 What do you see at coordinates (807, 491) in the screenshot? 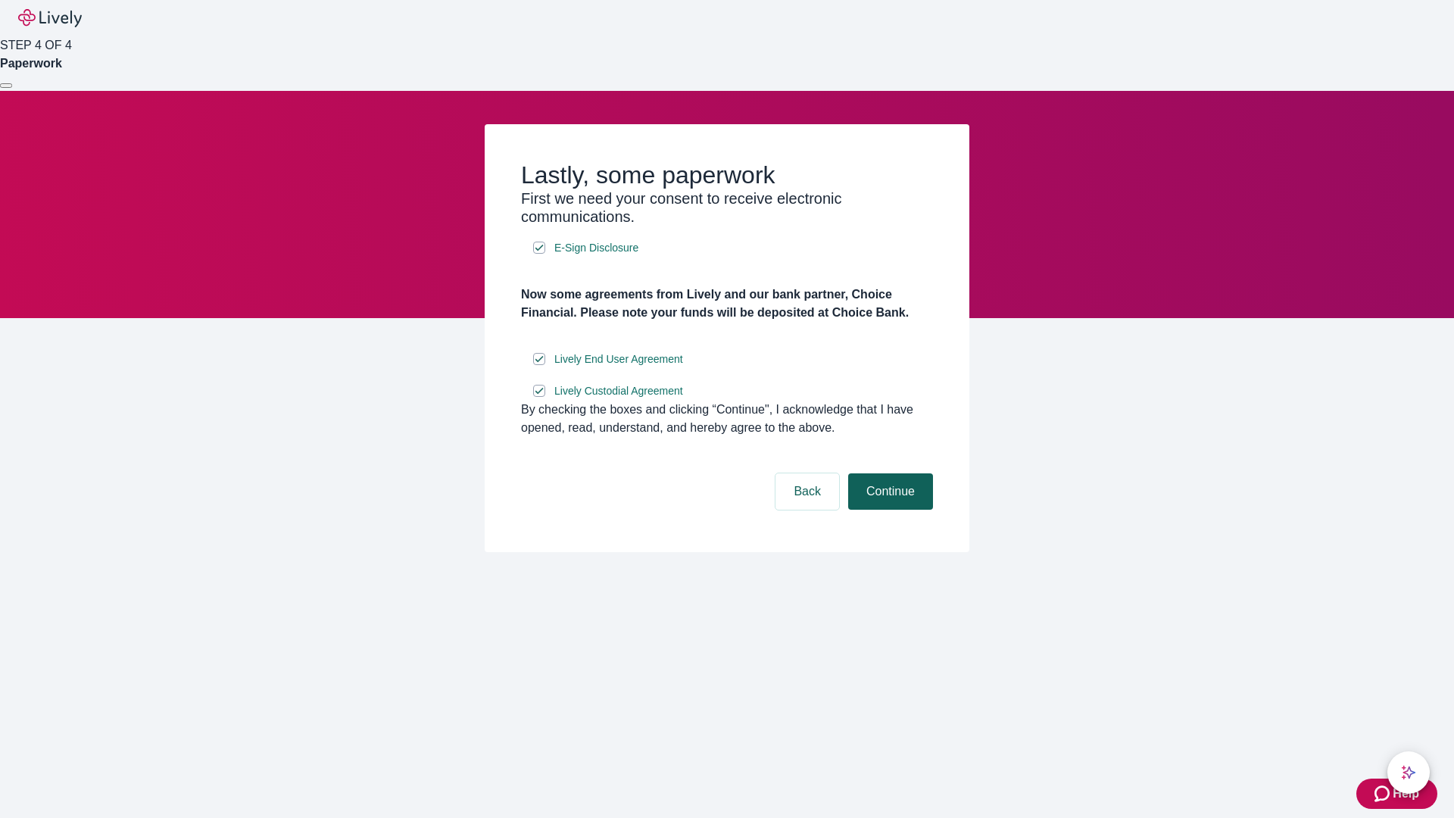
I see `button: Back` at bounding box center [807, 491].